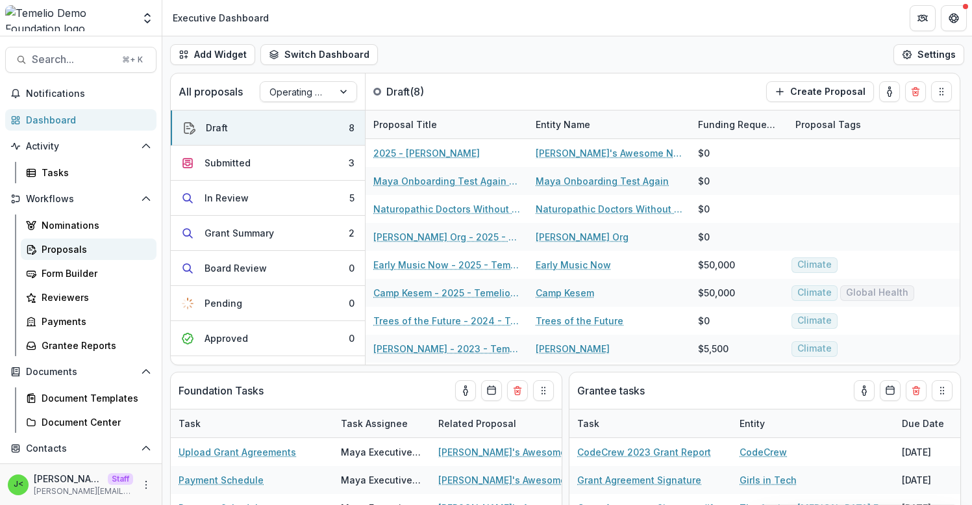 Image resolution: width=972 pixels, height=505 pixels. I want to click on a: Nominations, so click(88, 225).